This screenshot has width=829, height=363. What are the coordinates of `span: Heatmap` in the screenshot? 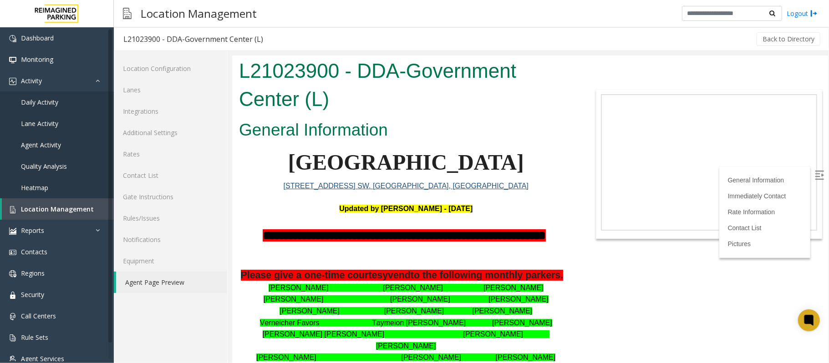 It's located at (35, 187).